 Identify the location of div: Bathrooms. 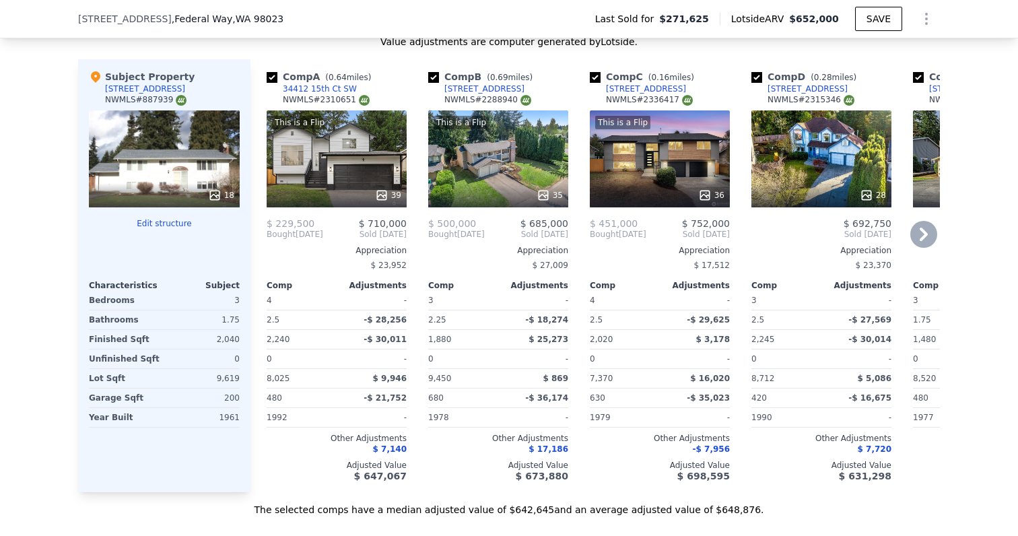
(125, 320).